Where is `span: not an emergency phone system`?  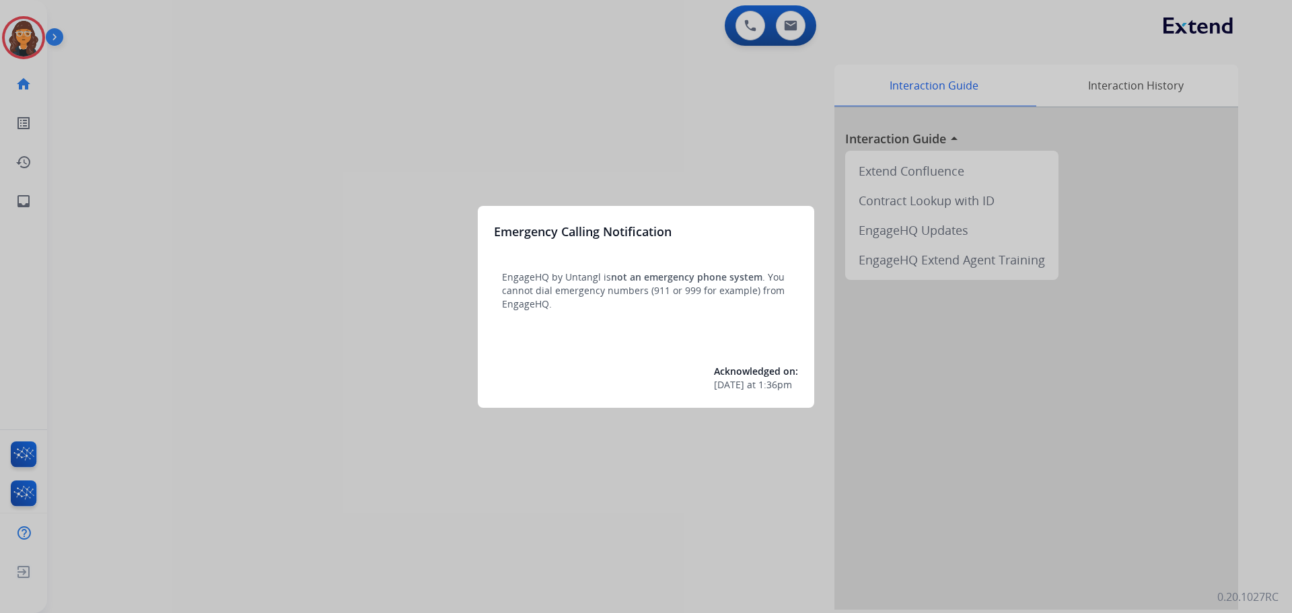 span: not an emergency phone system is located at coordinates (686, 277).